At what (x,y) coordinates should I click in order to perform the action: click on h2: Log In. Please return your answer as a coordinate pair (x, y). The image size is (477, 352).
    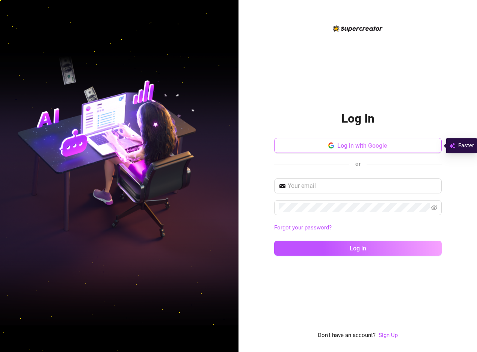
    Looking at the image, I should click on (358, 119).